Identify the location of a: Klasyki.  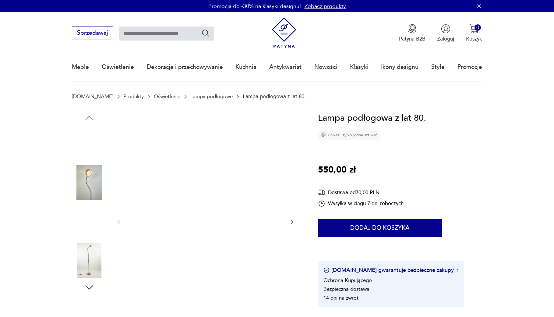
(359, 67).